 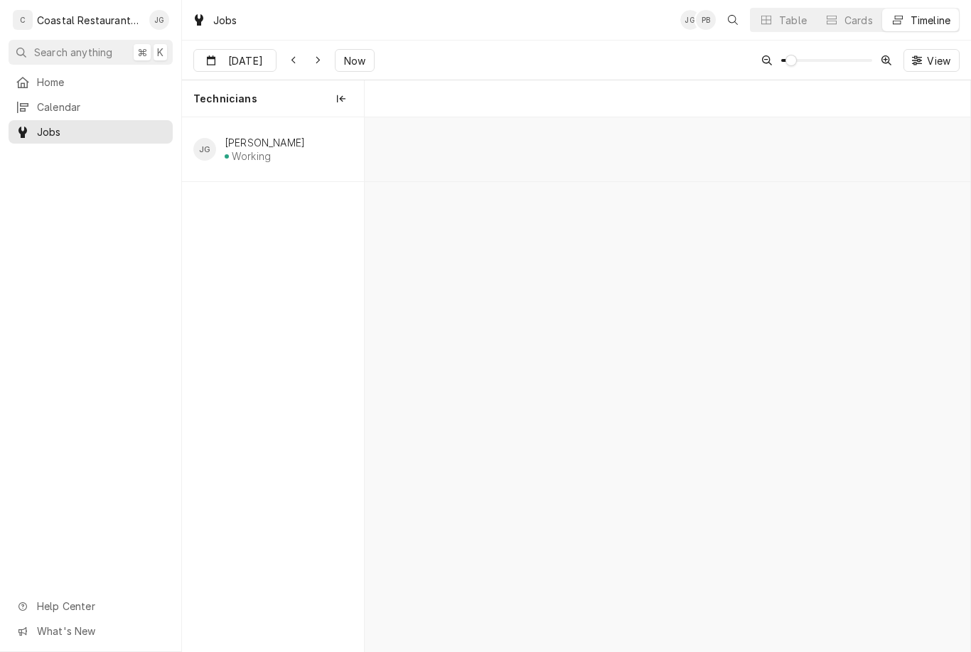 I want to click on button: View, so click(x=932, y=60).